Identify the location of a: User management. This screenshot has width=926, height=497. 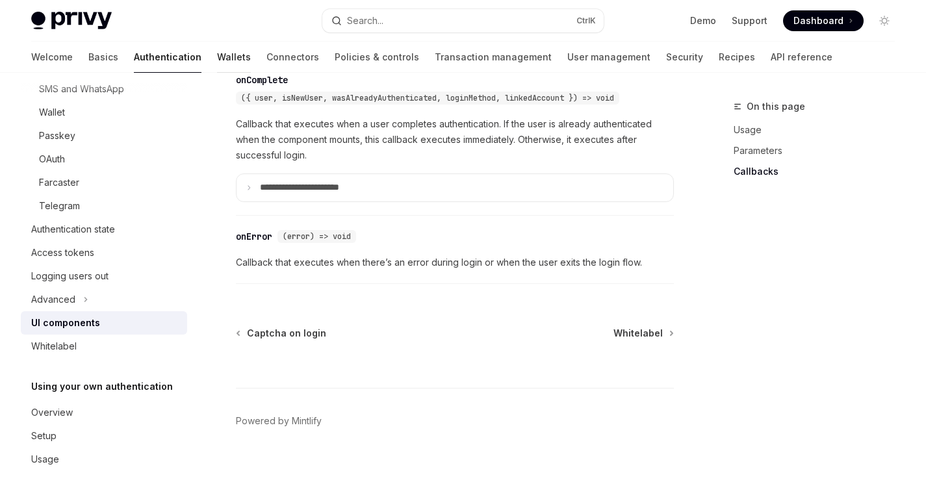
(609, 57).